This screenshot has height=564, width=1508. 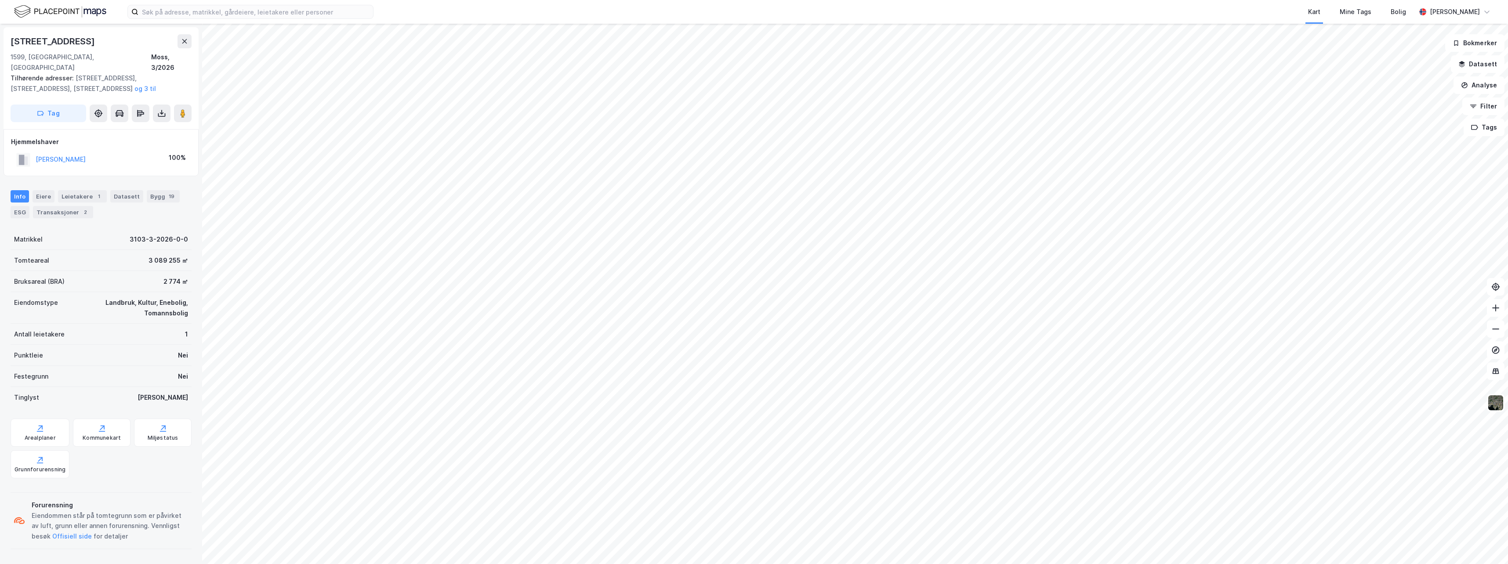 What do you see at coordinates (168, 261) in the screenshot?
I see `div: 3 089 255 ㎡` at bounding box center [168, 261].